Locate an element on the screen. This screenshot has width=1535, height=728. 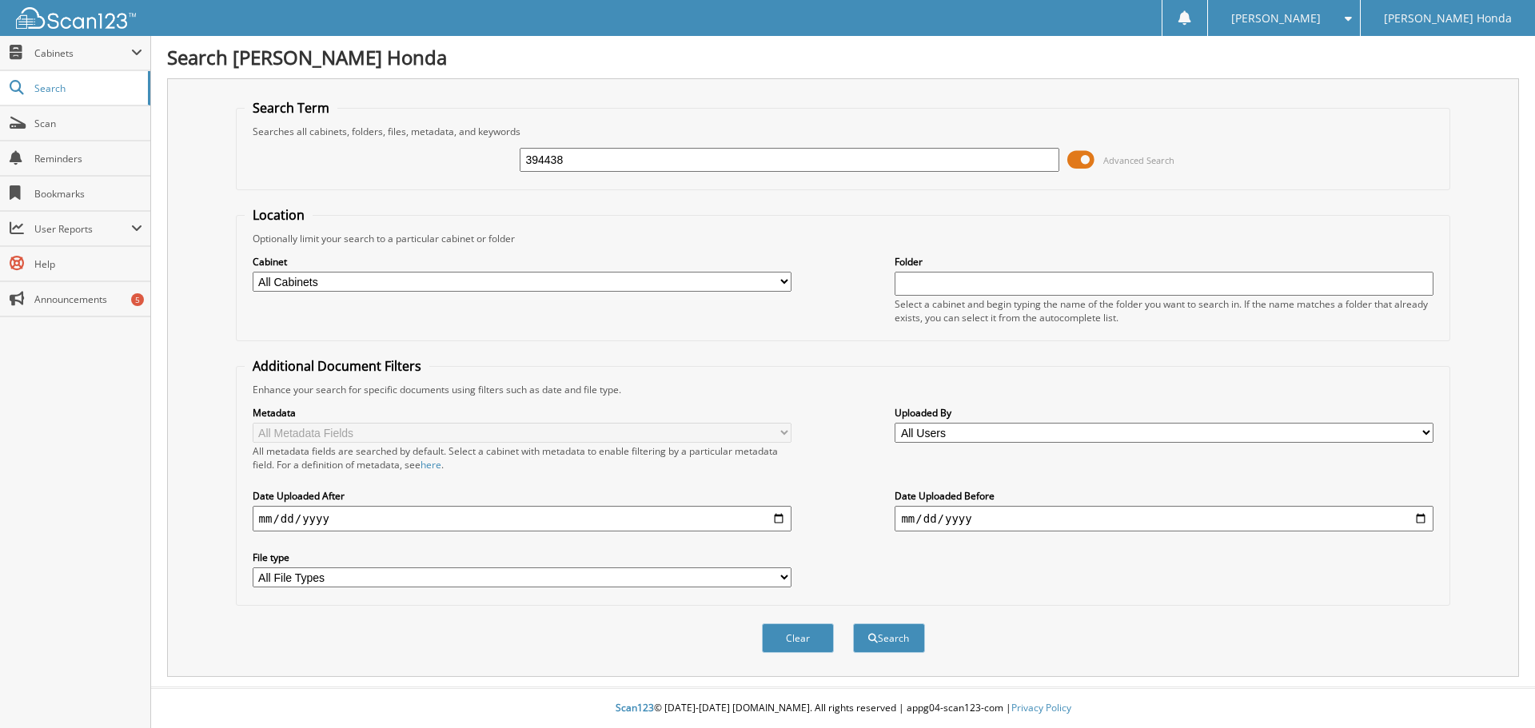
button: Search is located at coordinates (889, 638).